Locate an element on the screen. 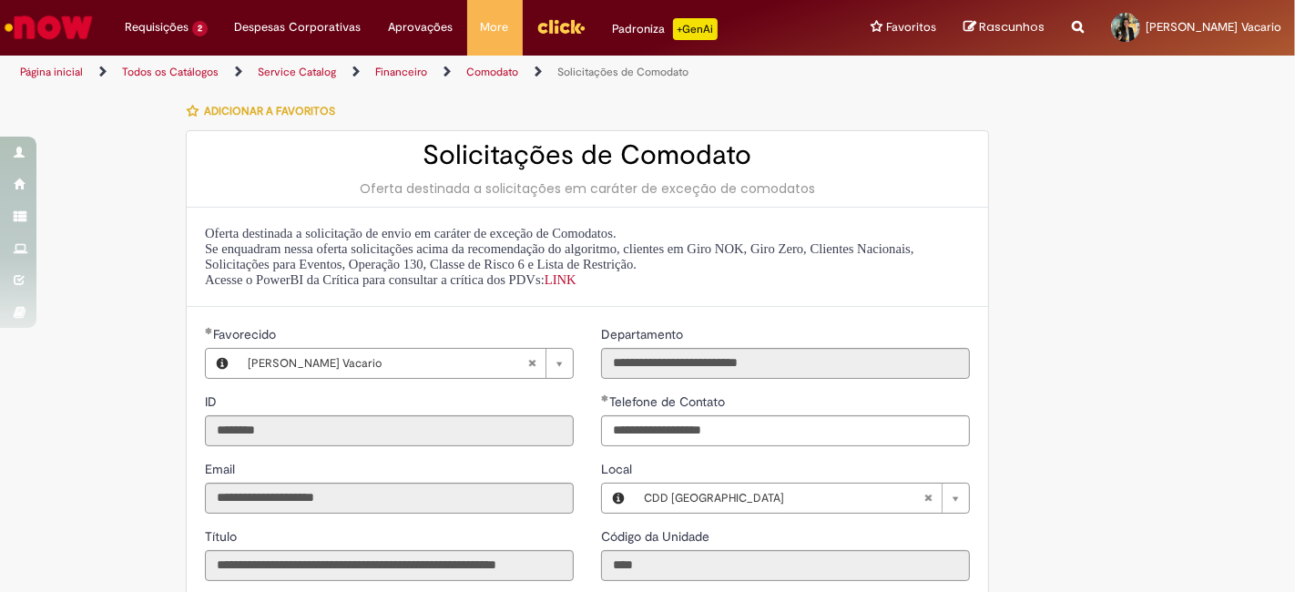 The height and width of the screenshot is (592, 1295). input: Título is located at coordinates (389, 565).